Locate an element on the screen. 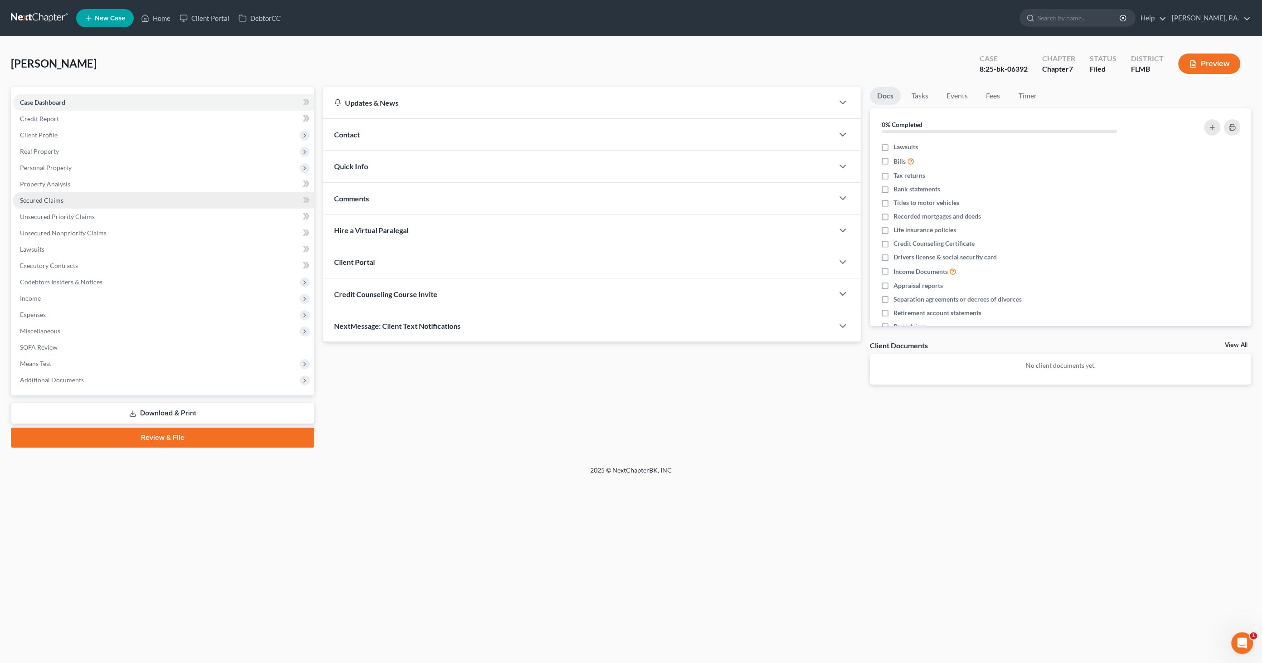  strong: 0% Completed is located at coordinates (902, 124).